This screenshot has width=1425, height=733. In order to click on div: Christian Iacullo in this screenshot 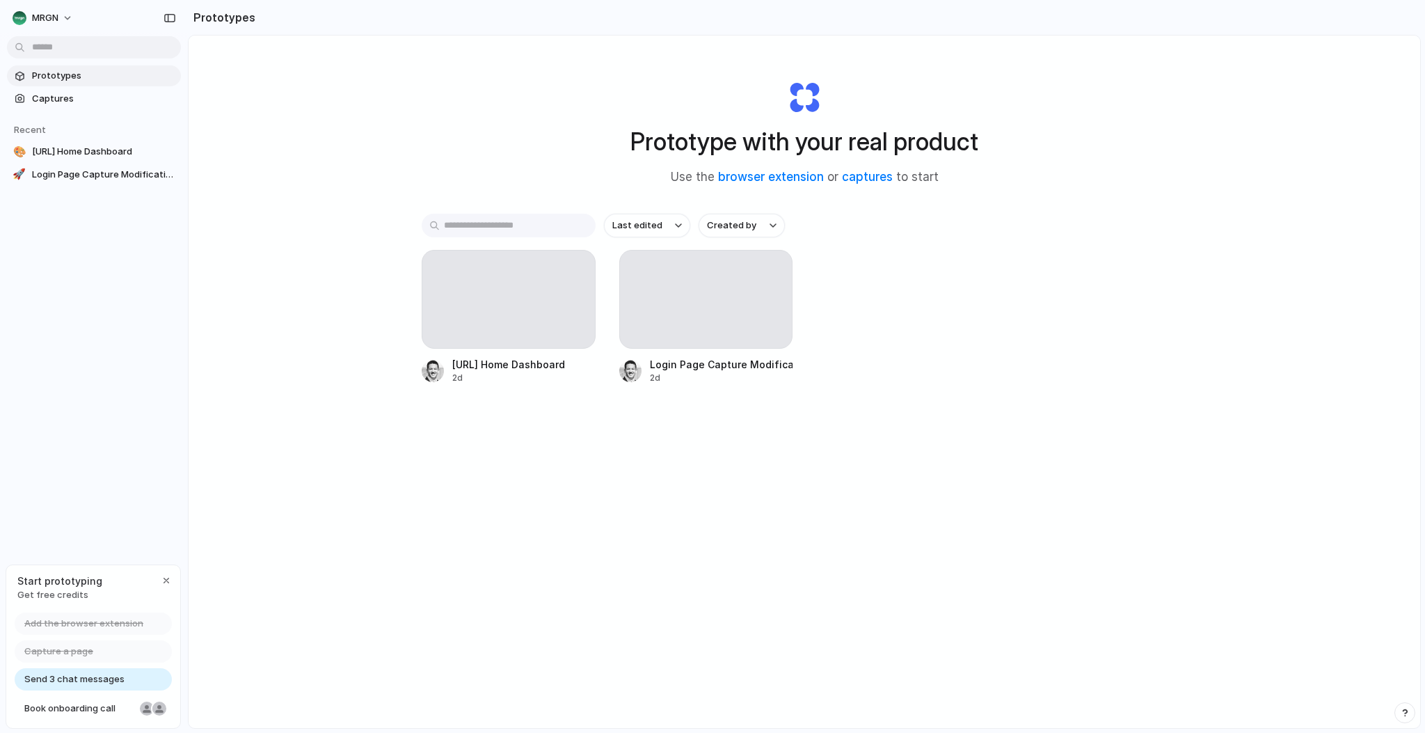, I will do `click(159, 708)`.